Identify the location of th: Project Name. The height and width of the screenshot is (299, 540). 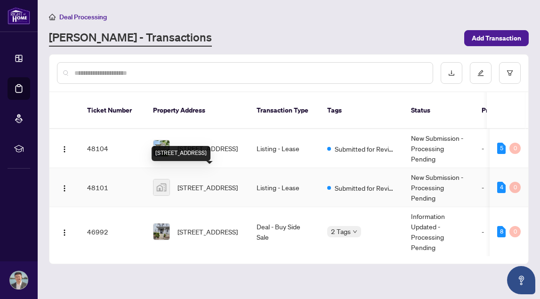
(503, 111).